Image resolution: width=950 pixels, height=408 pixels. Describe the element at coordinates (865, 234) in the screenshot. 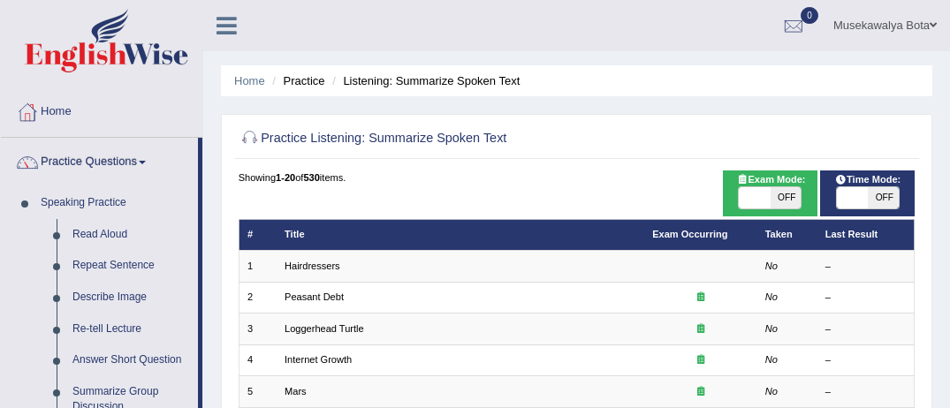

I see `th: Last Result` at that location.